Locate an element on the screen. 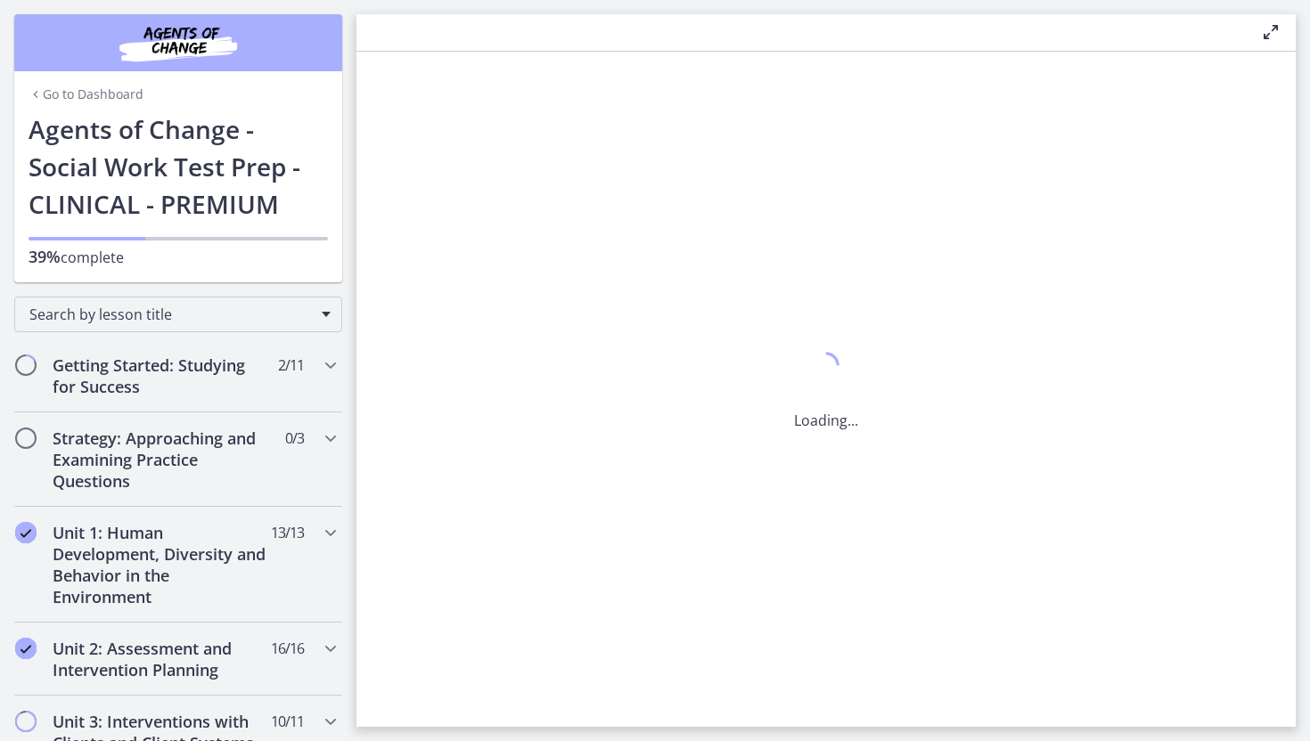  span: 10 / 11 is located at coordinates (287, 722).